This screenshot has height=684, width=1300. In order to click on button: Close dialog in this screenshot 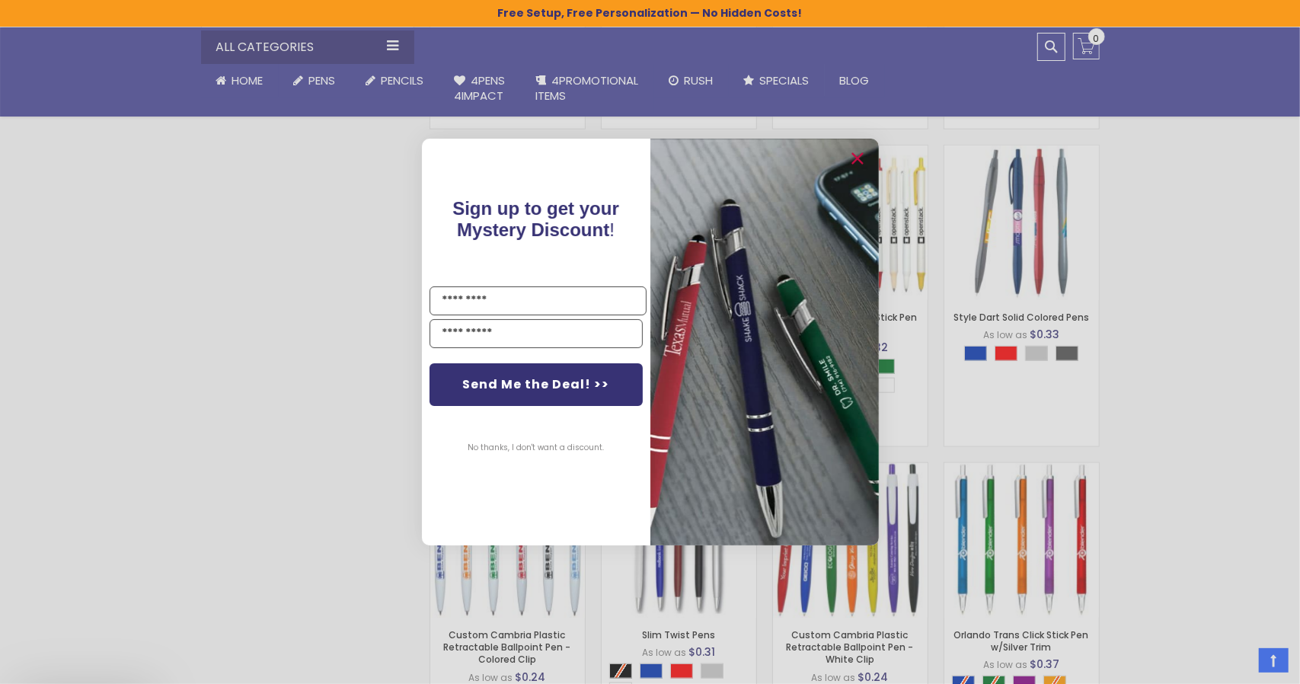, I will do `click(858, 158)`.